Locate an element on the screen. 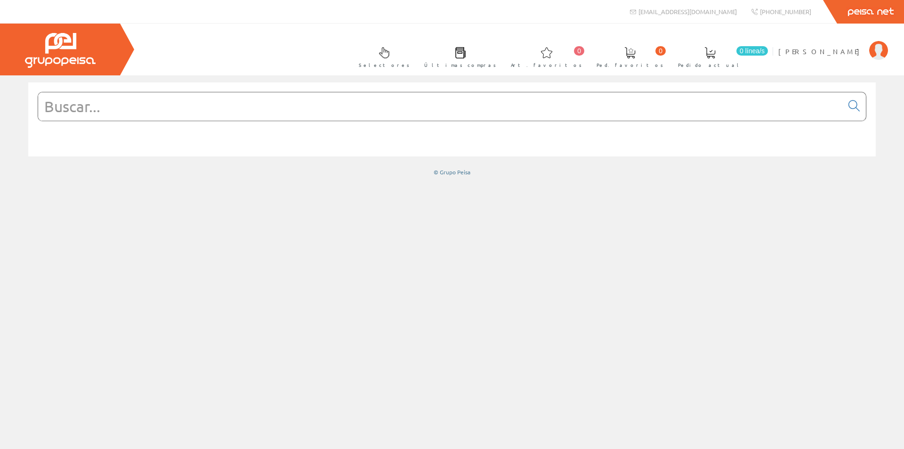 The image size is (904, 449). span: Ped. favoritos is located at coordinates (630, 65).